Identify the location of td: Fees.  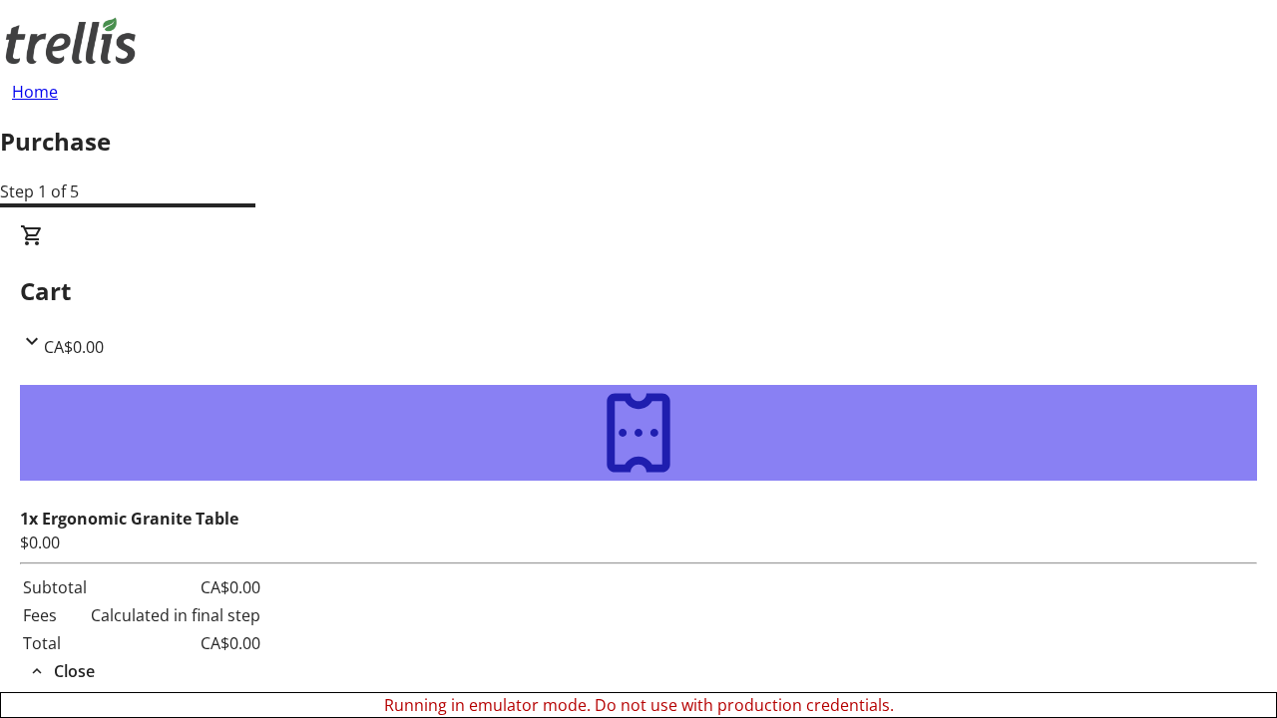
(55, 615).